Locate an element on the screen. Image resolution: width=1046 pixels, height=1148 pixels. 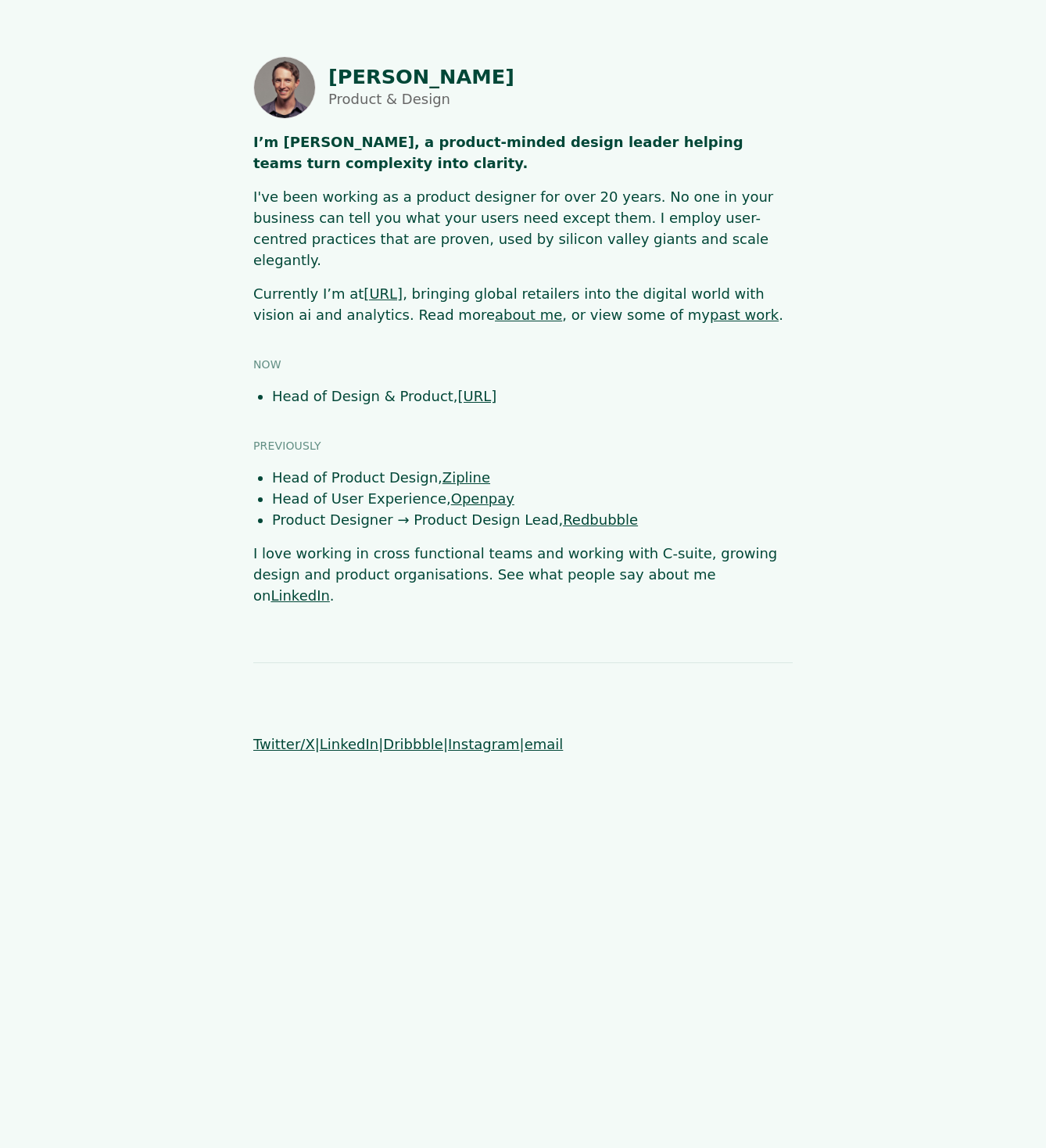
p: Product & Design is located at coordinates (421, 98).